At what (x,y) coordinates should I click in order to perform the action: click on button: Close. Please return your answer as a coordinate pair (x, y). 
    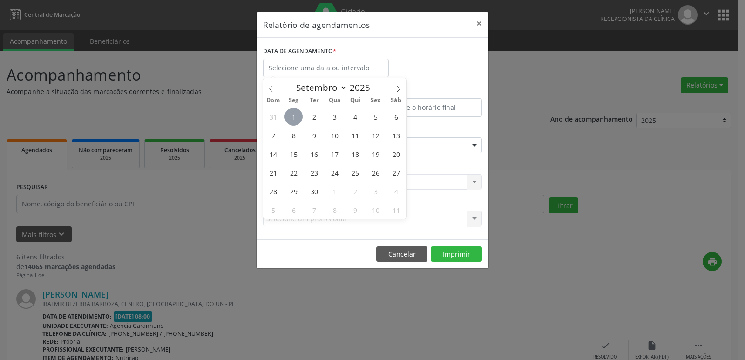
    Looking at the image, I should click on (479, 23).